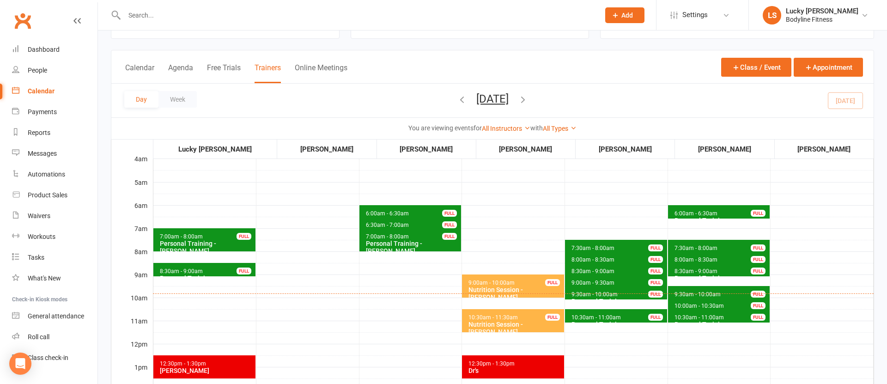 The image size is (887, 384). What do you see at coordinates (756, 67) in the screenshot?
I see `button: Class / Event` at bounding box center [756, 67].